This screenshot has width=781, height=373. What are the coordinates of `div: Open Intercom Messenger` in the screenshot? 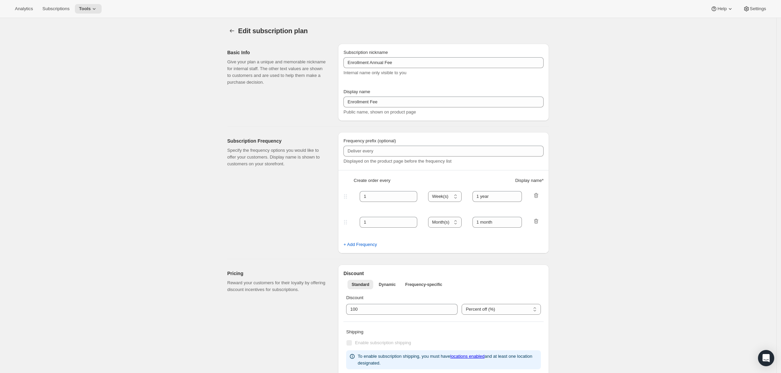 It's located at (766, 358).